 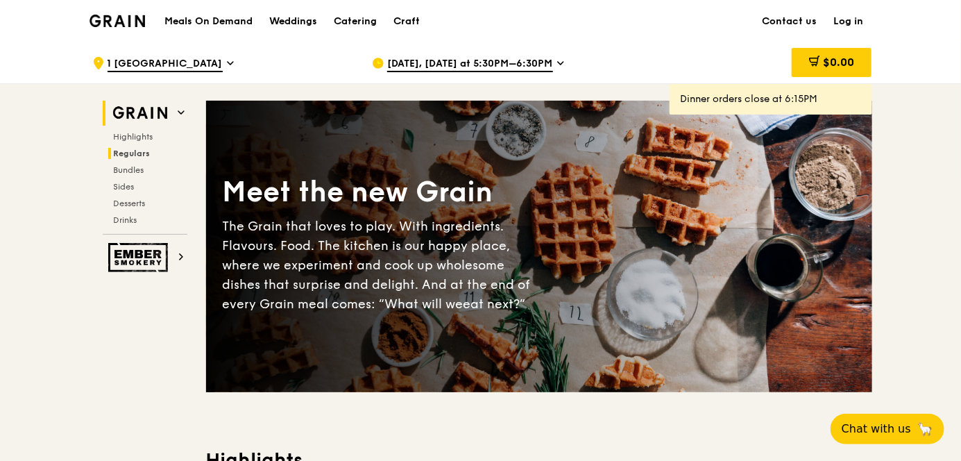 What do you see at coordinates (877, 429) in the screenshot?
I see `span: Chat with us` at bounding box center [877, 429].